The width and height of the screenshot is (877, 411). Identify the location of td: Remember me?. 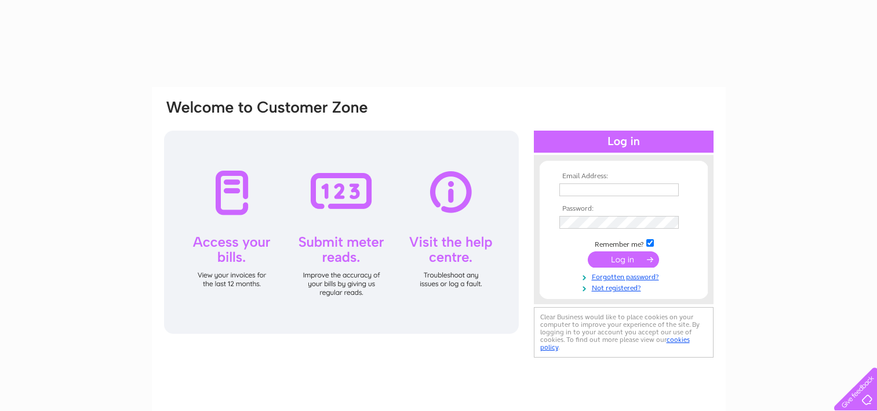
(624, 243).